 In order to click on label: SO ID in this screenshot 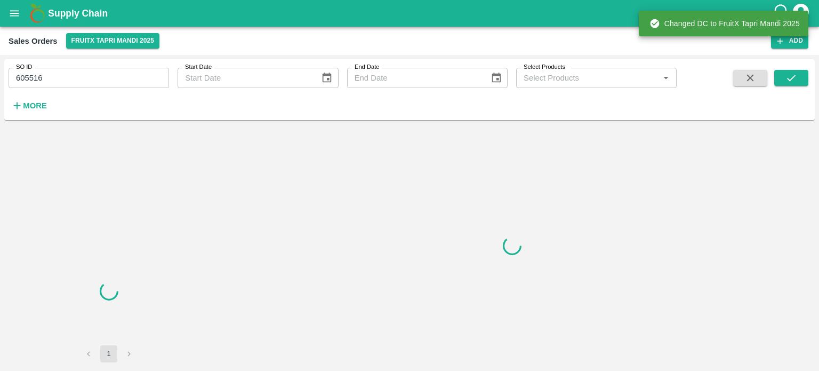, I will do `click(24, 67)`.